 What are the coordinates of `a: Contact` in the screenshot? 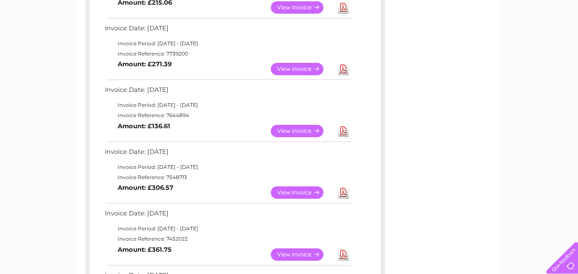 It's located at (531, 39).